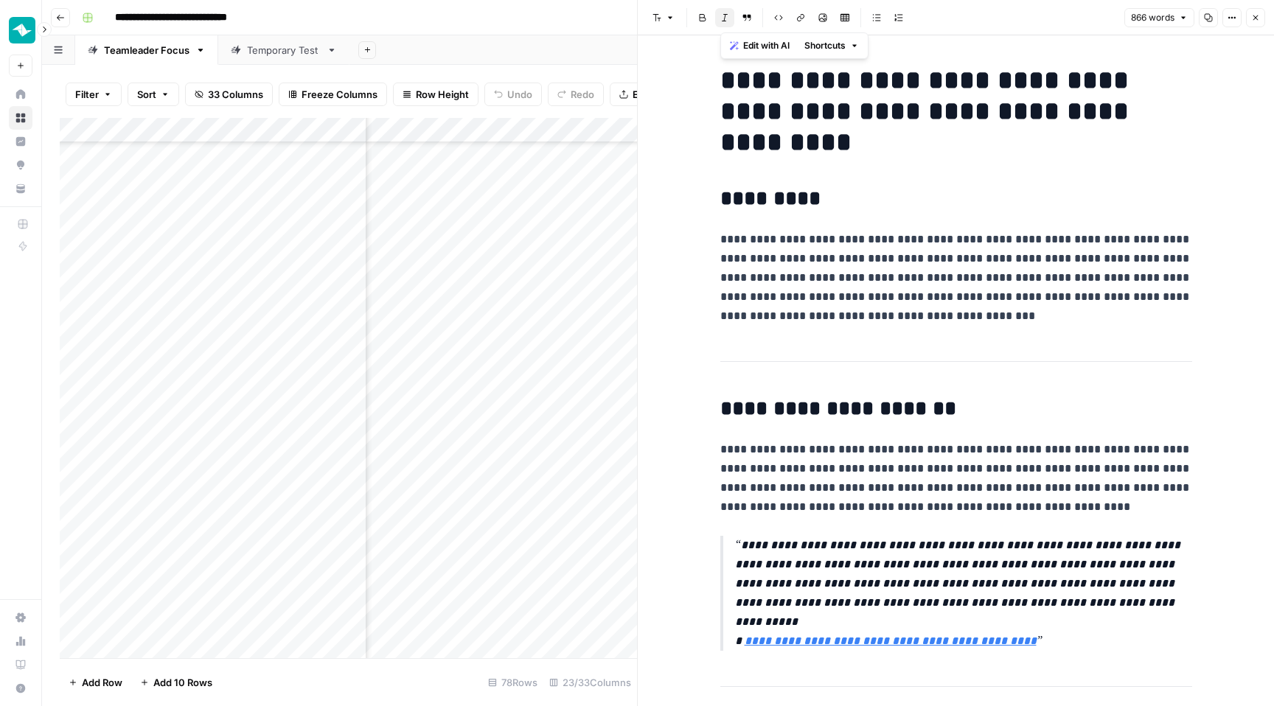 Image resolution: width=1274 pixels, height=706 pixels. Describe the element at coordinates (1159, 18) in the screenshot. I see `button: 866 words` at that location.